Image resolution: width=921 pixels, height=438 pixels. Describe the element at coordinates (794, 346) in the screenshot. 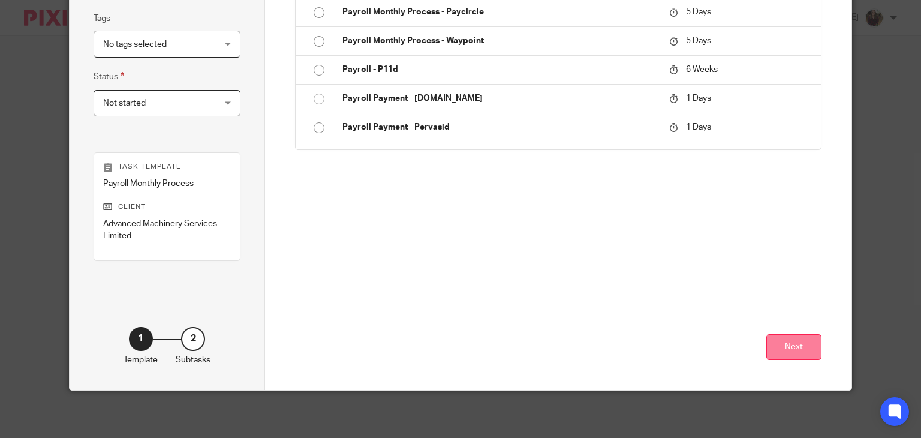

I see `button: Next` at that location.